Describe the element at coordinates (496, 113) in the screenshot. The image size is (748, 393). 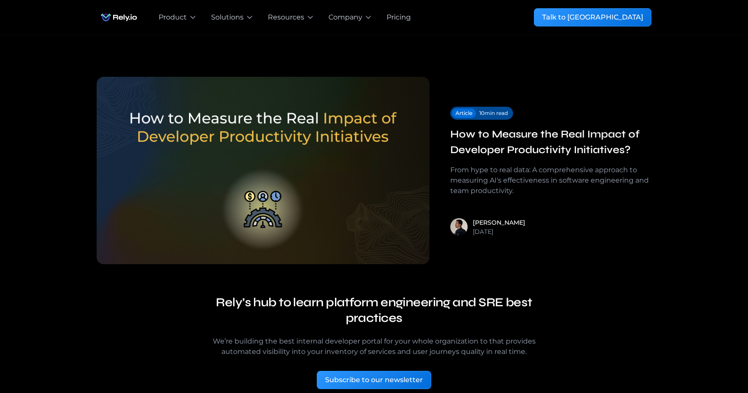
I see `div: min read` at that location.